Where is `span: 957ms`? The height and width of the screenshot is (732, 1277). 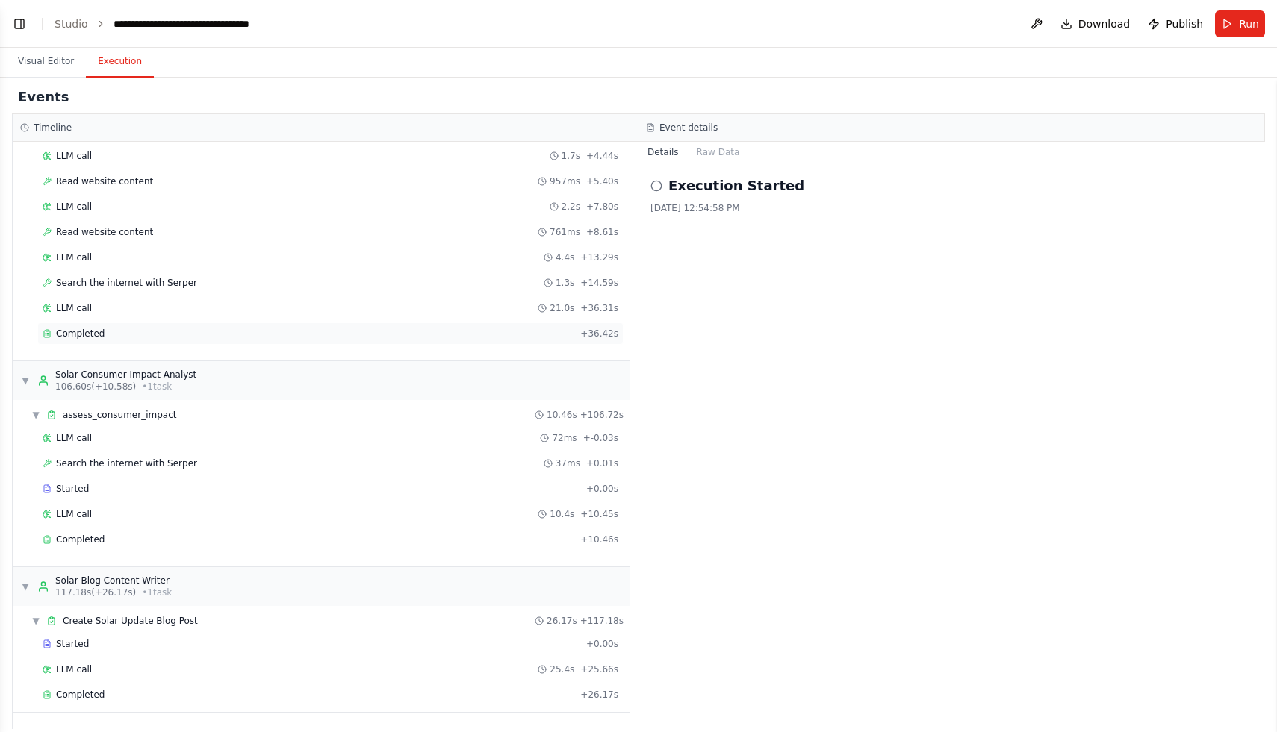 span: 957ms is located at coordinates (564, 181).